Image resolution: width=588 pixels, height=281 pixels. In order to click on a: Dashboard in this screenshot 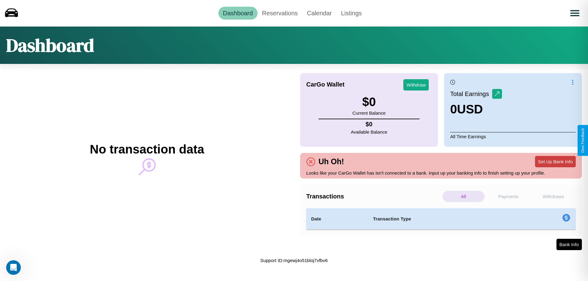, I will do `click(238, 13)`.